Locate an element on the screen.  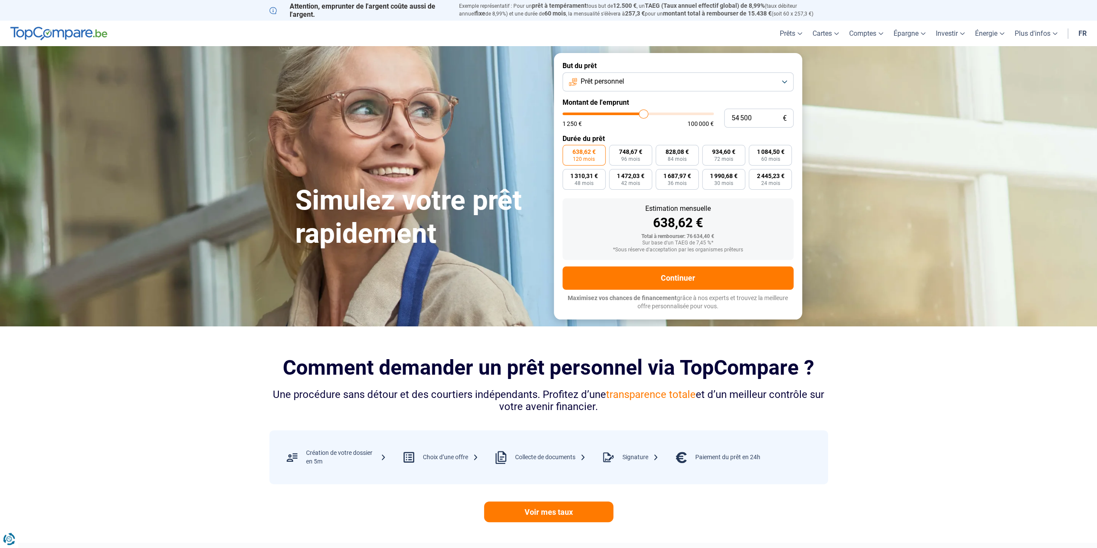
label: But du prêt is located at coordinates (678, 66).